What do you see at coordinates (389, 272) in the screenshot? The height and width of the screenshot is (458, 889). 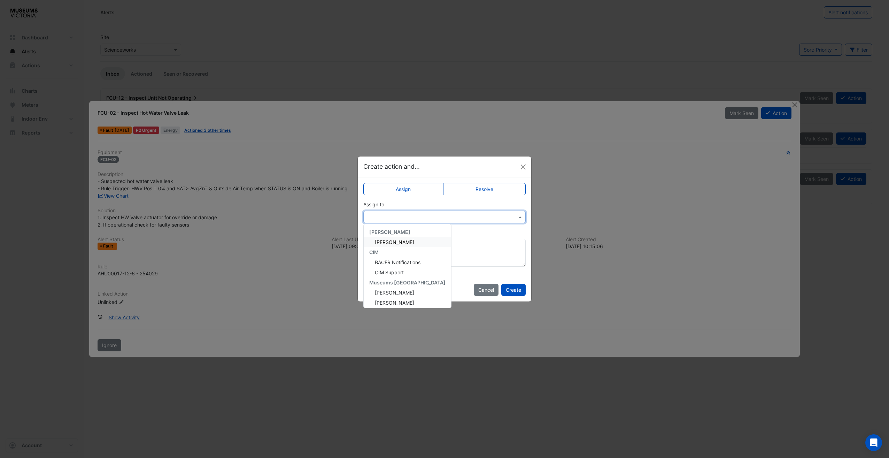 I see `span: CIM Support` at bounding box center [389, 272].